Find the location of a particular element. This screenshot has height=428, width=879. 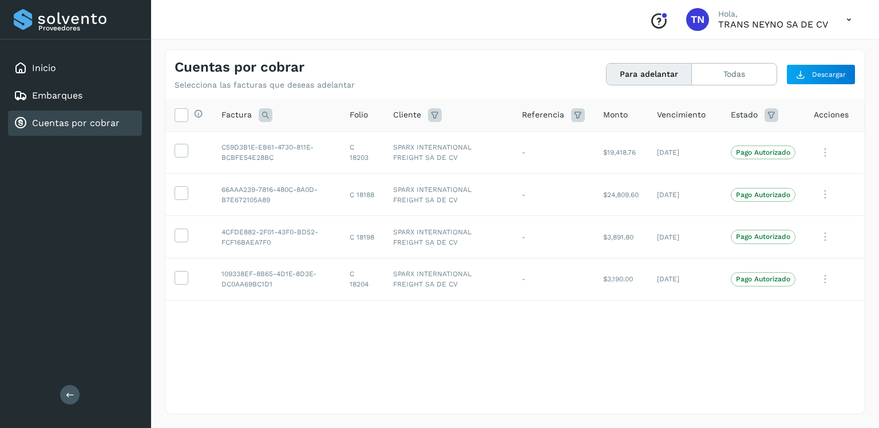

td: 109338EF-8B65-4D1E-8D3E-DC0AA69BC1D1 is located at coordinates (277, 279).